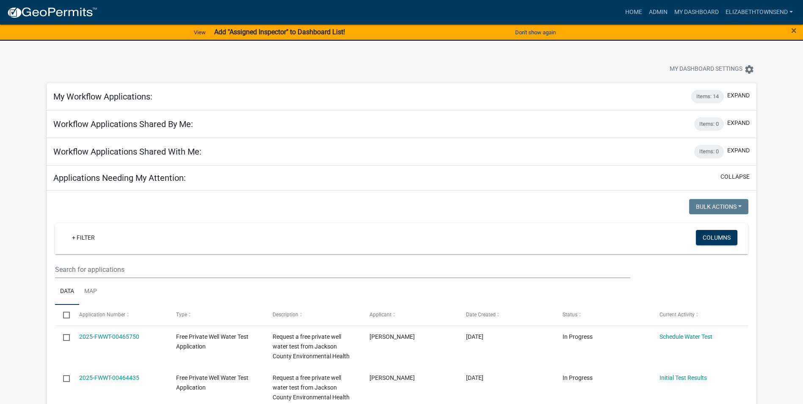 The width and height of the screenshot is (803, 404). What do you see at coordinates (103, 96) in the screenshot?
I see `h5: My Workflow Applications:` at bounding box center [103, 96].